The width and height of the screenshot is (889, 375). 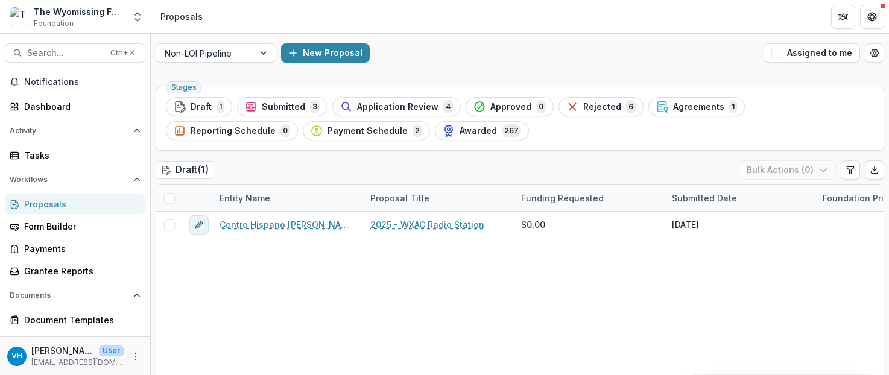 I want to click on button: Notifications, so click(x=75, y=82).